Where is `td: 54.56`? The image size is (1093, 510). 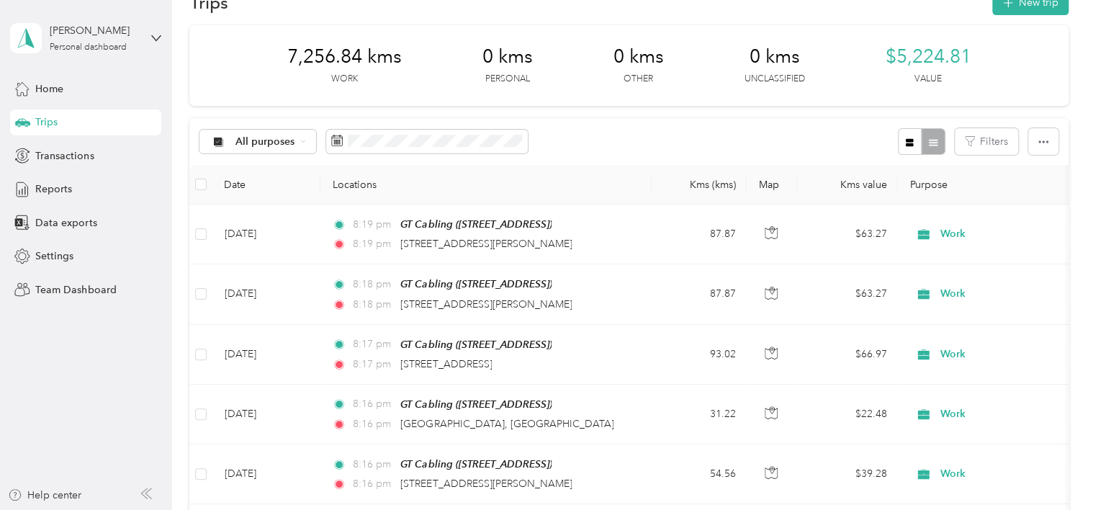
td: 54.56 is located at coordinates (699, 474).